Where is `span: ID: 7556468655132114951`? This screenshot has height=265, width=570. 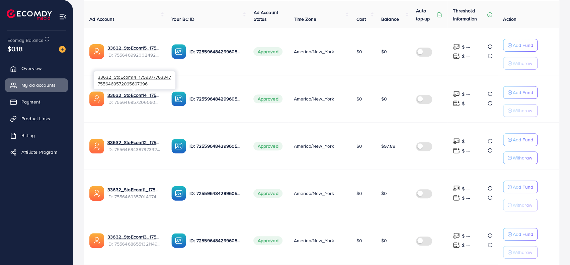 span: ID: 7556468655132114951 is located at coordinates (134, 244).